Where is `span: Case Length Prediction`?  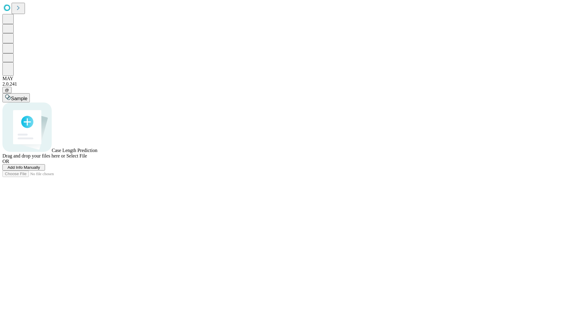 span: Case Length Prediction is located at coordinates (75, 150).